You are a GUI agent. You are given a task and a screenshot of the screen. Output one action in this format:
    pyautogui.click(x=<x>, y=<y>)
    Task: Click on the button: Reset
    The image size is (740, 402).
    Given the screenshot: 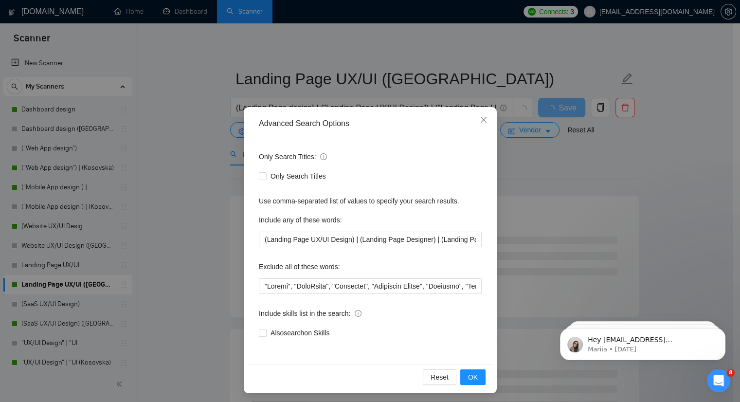 What is the action you would take?
    pyautogui.click(x=439, y=377)
    